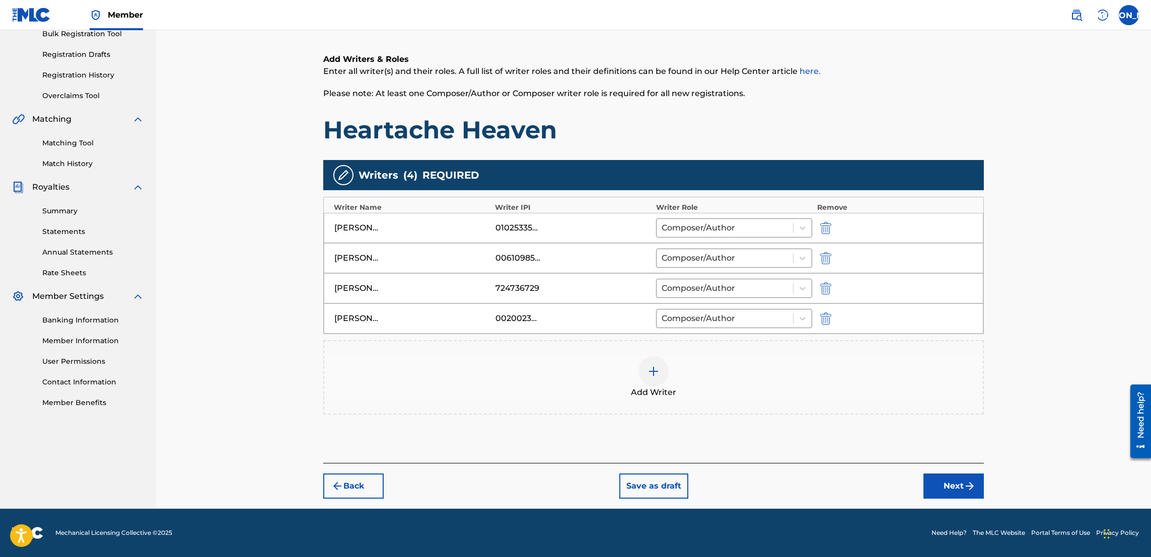 This screenshot has height=557, width=1151. Describe the element at coordinates (114, 533) in the screenshot. I see `span: Mechanical Licensing Collective © 2025` at that location.